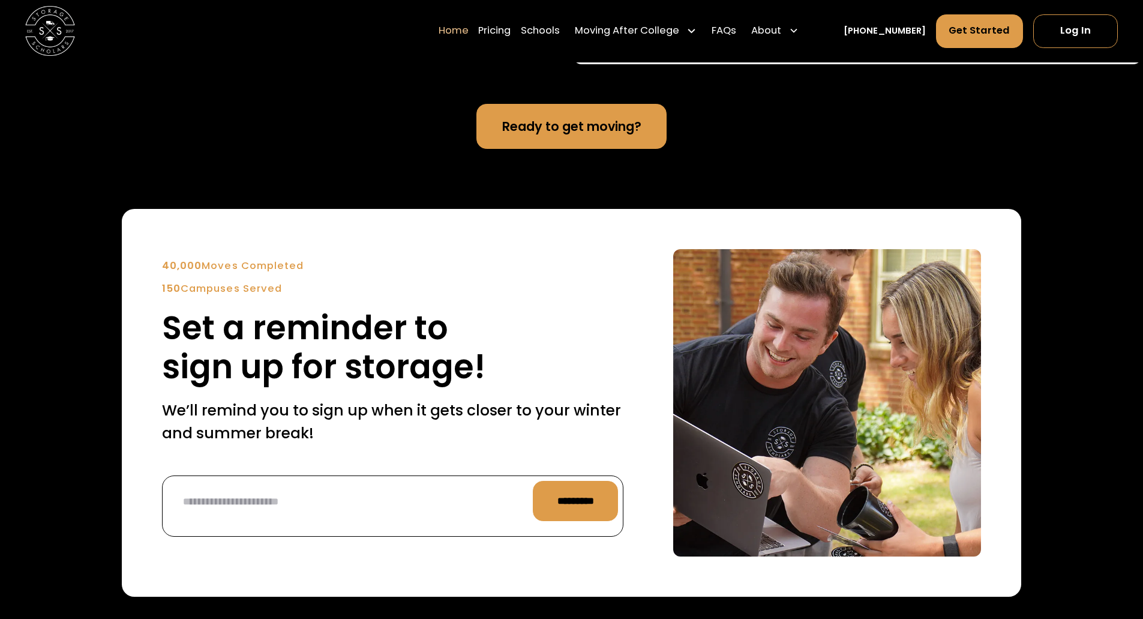 The width and height of the screenshot is (1143, 619). What do you see at coordinates (392, 266) in the screenshot?
I see `div: Moves Completed` at bounding box center [392, 266].